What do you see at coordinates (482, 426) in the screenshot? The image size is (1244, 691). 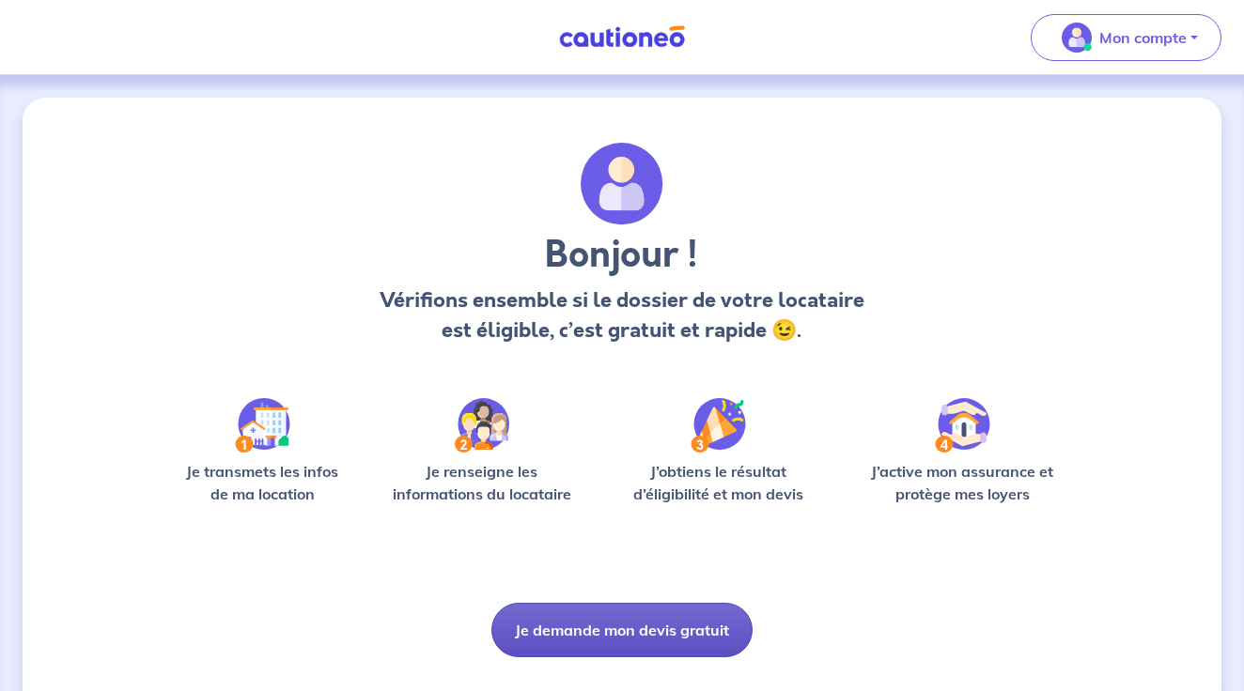 I see `img: /static/c0a346edaed446bb123850d2d04ad552/Step-2.svg` at bounding box center [482, 426].